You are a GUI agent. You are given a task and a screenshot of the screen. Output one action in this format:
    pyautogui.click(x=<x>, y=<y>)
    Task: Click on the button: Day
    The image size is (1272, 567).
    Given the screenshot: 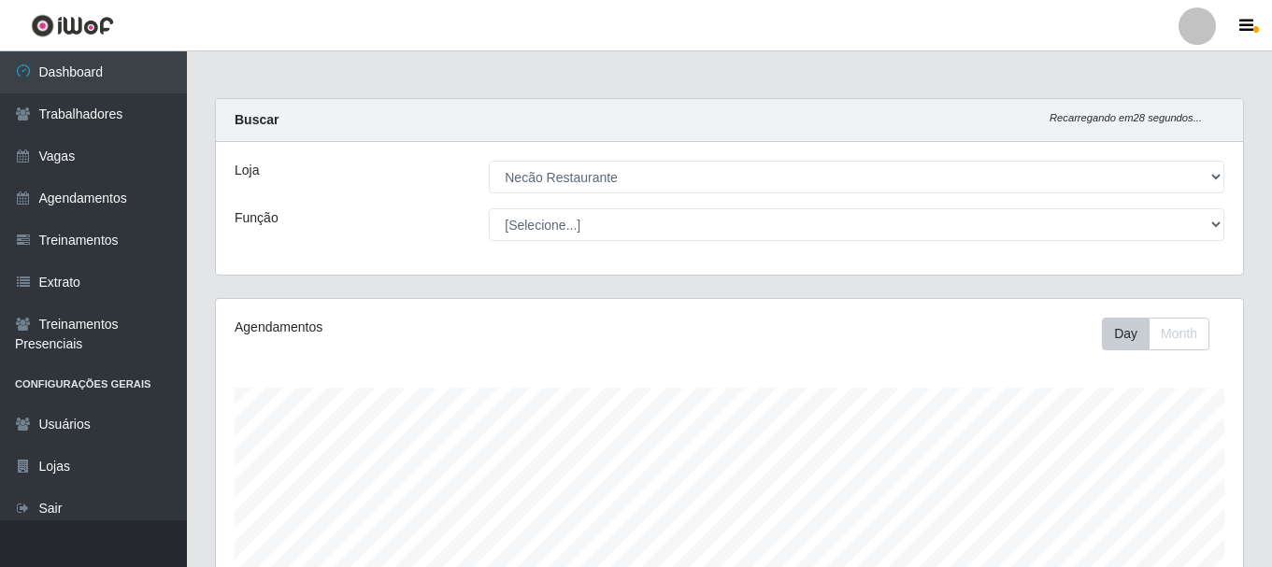 What is the action you would take?
    pyautogui.click(x=1125, y=334)
    